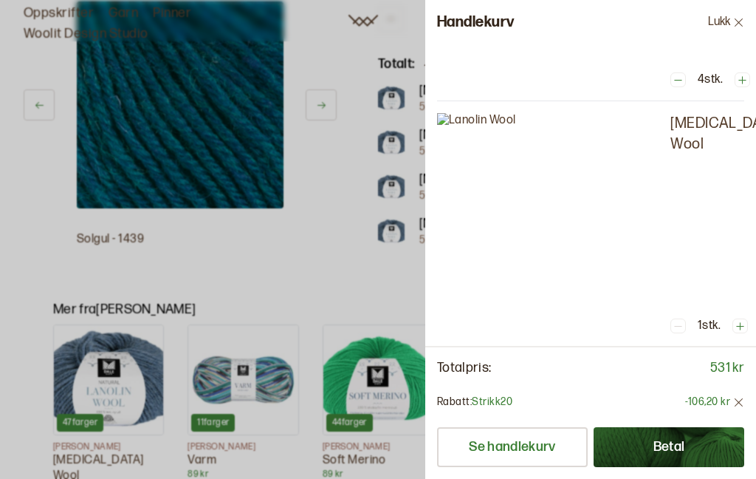  Describe the element at coordinates (513, 447) in the screenshot. I see `button: Se handlekurv` at that location.